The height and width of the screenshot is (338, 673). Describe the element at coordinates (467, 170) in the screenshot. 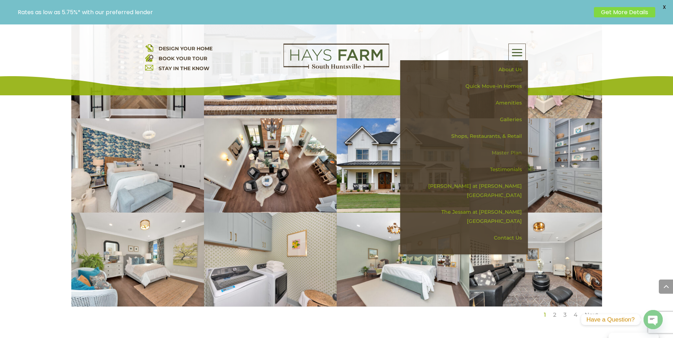

I see `a: Testimonials` at that location.